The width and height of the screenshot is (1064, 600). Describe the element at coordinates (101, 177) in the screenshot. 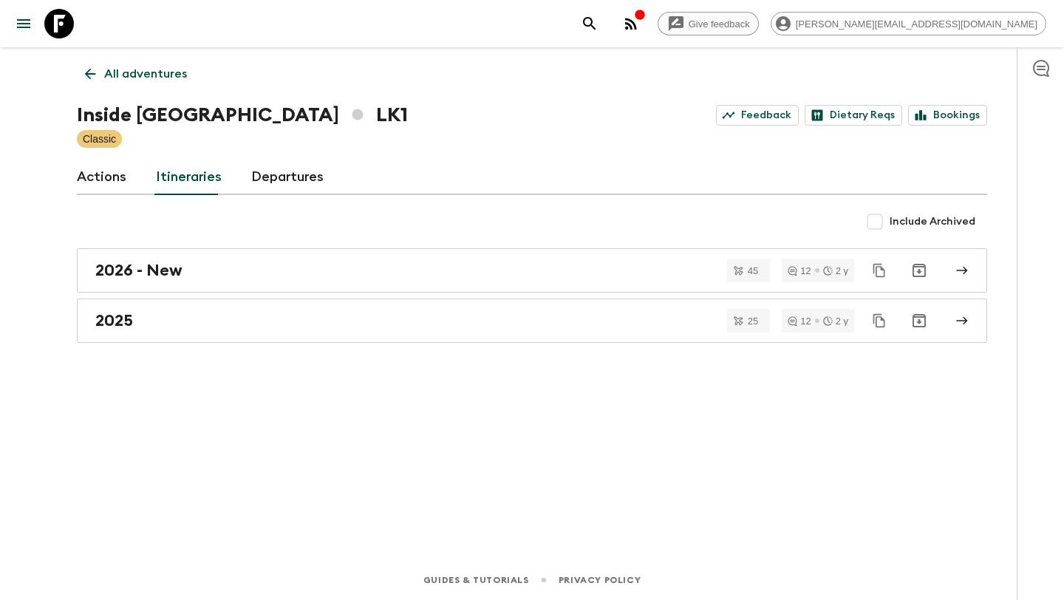

I see `a: Actions` at that location.